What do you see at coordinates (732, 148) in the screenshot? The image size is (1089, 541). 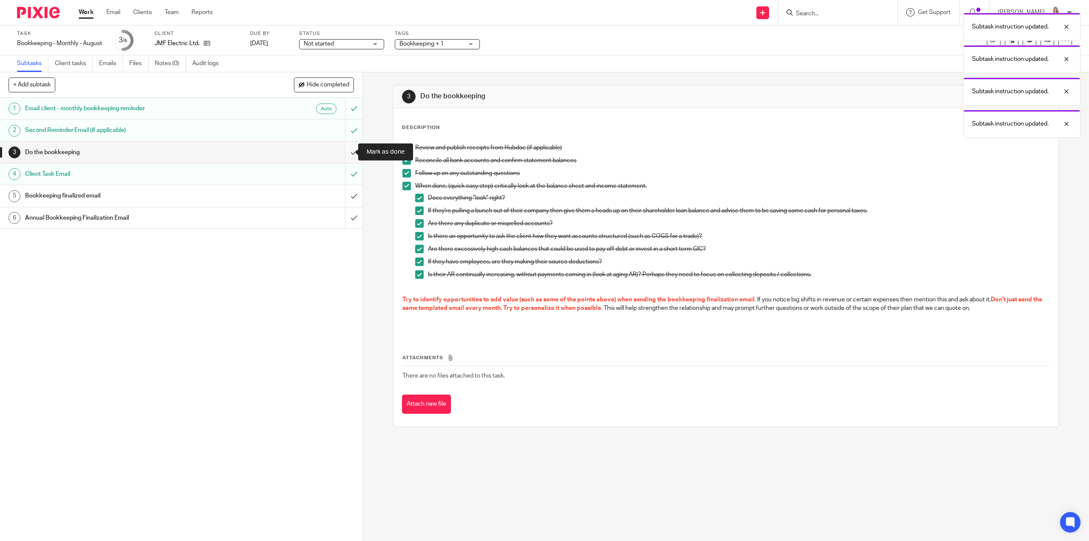 I see `p: Review and publish receipts from Hubdoc (if applicable)` at bounding box center [732, 148].